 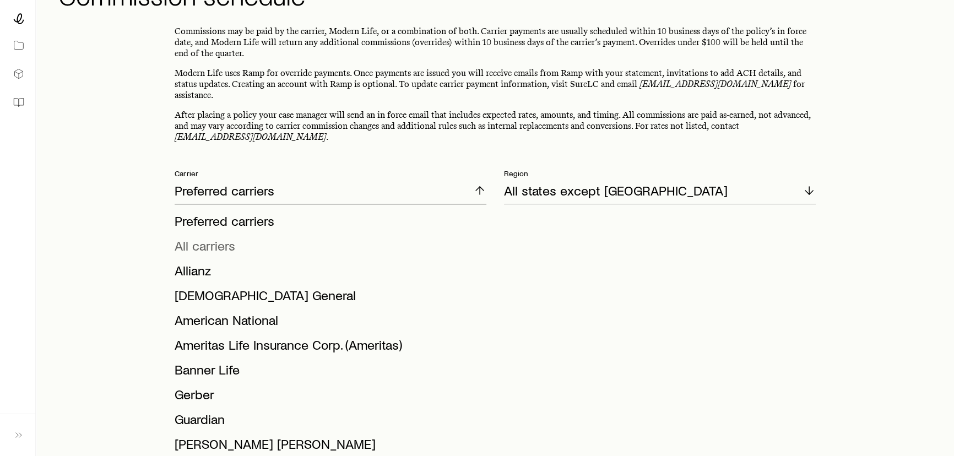 What do you see at coordinates (495, 84) in the screenshot?
I see `p: Modern Life uses Ramp for override payments. Once payments are issued you will receive emails fro...` at bounding box center [495, 84].